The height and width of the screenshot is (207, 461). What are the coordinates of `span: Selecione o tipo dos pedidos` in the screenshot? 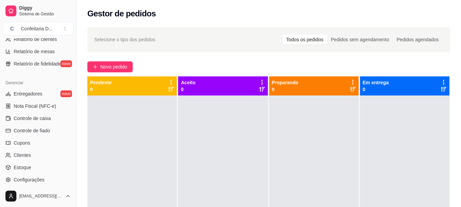 It's located at (124, 40).